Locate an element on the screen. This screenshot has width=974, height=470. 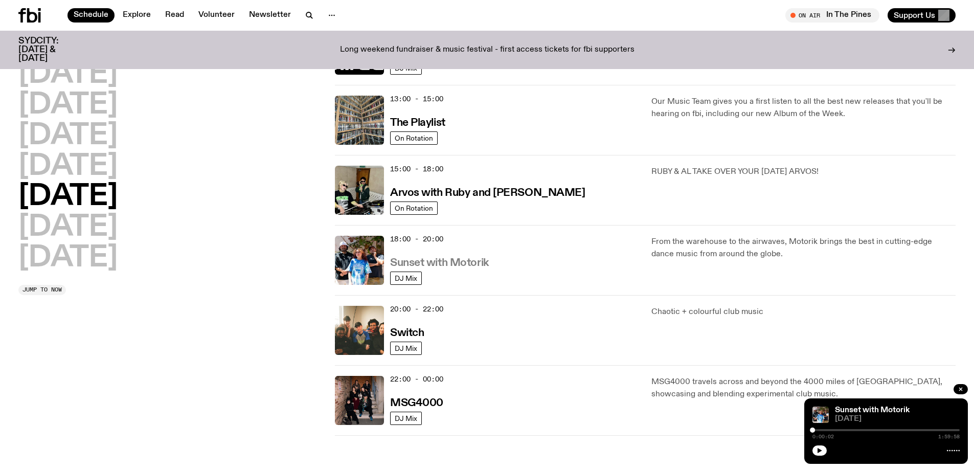
img: Ruby wears a Collarbones t shirt and pretends to play the DJ decks, Al sings into a pringles can.... is located at coordinates (359, 190).